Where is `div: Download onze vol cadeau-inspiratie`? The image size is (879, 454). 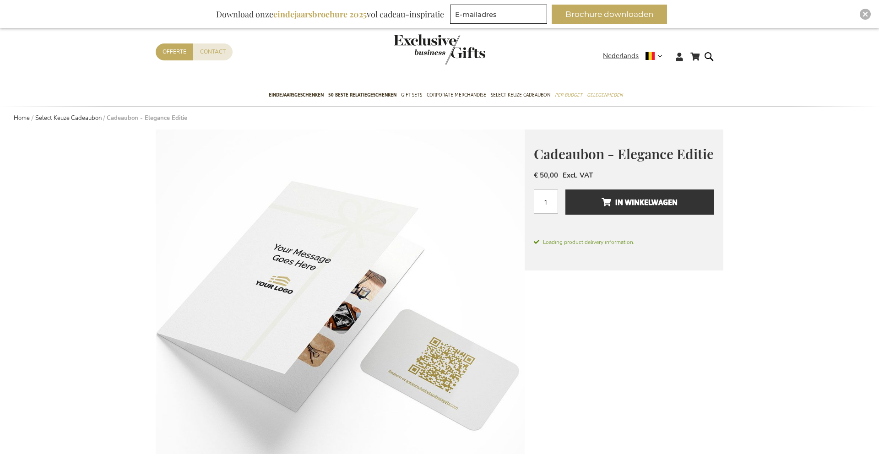 div: Download onze vol cadeau-inspiratie is located at coordinates (330, 14).